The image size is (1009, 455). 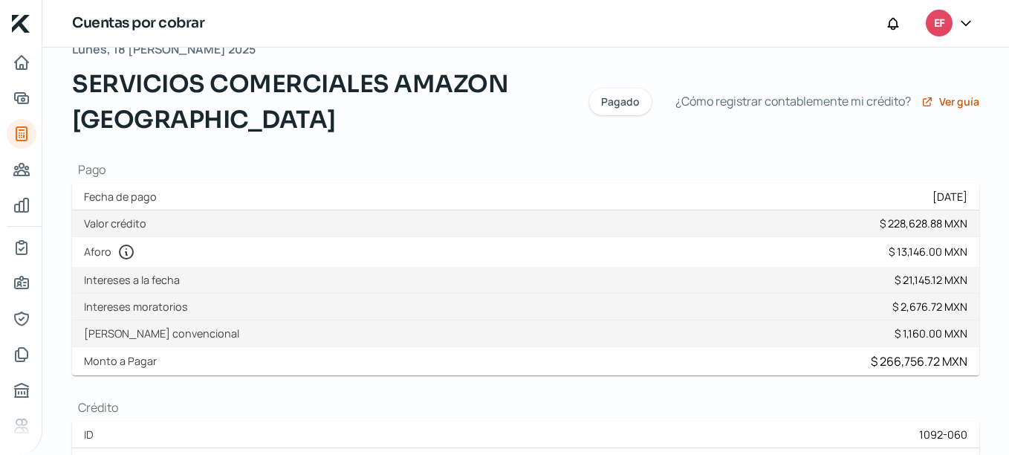 I want to click on a: Mi contrato, so click(x=22, y=247).